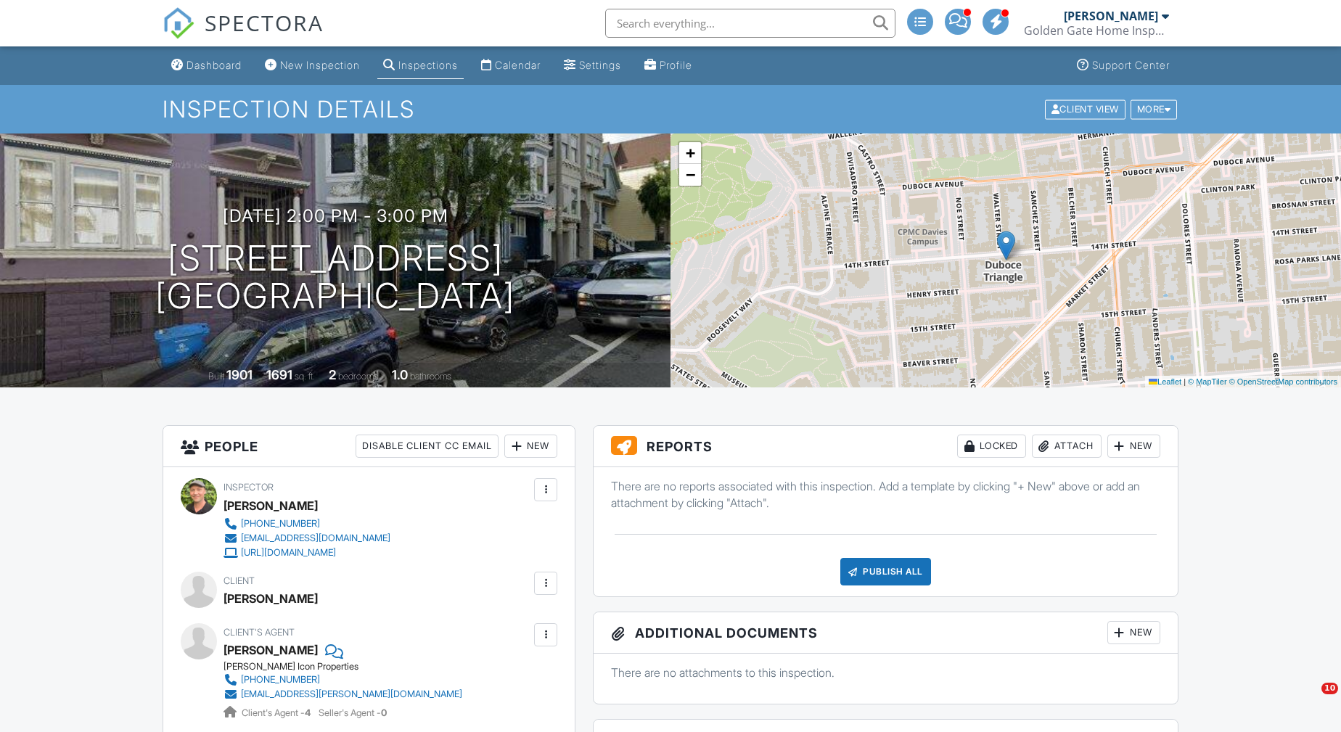 The height and width of the screenshot is (732, 1341). I want to click on span: Inspector, so click(248, 487).